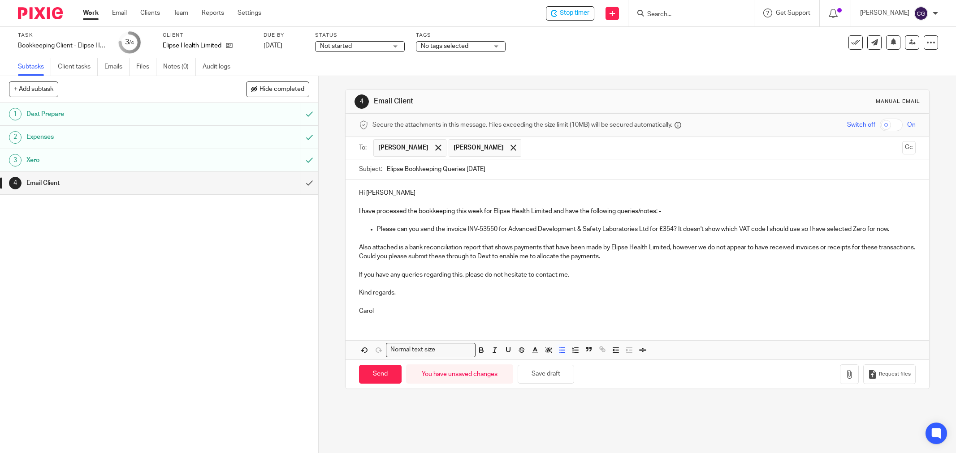 The width and height of the screenshot is (956, 453). I want to click on span: Secure the attachments in this message. Files exceeding the size limit (10MB) will be secured aut..., so click(522, 125).